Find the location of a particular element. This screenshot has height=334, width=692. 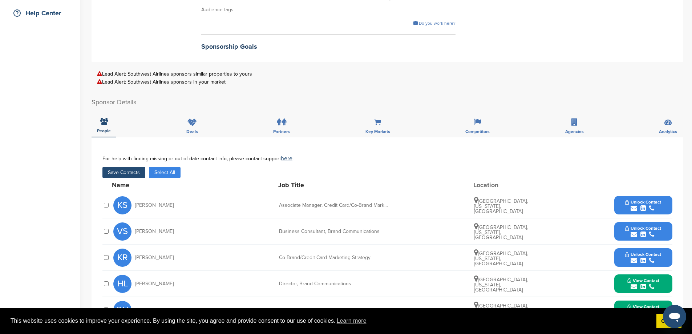

a: Help Center is located at coordinates (40, 13).